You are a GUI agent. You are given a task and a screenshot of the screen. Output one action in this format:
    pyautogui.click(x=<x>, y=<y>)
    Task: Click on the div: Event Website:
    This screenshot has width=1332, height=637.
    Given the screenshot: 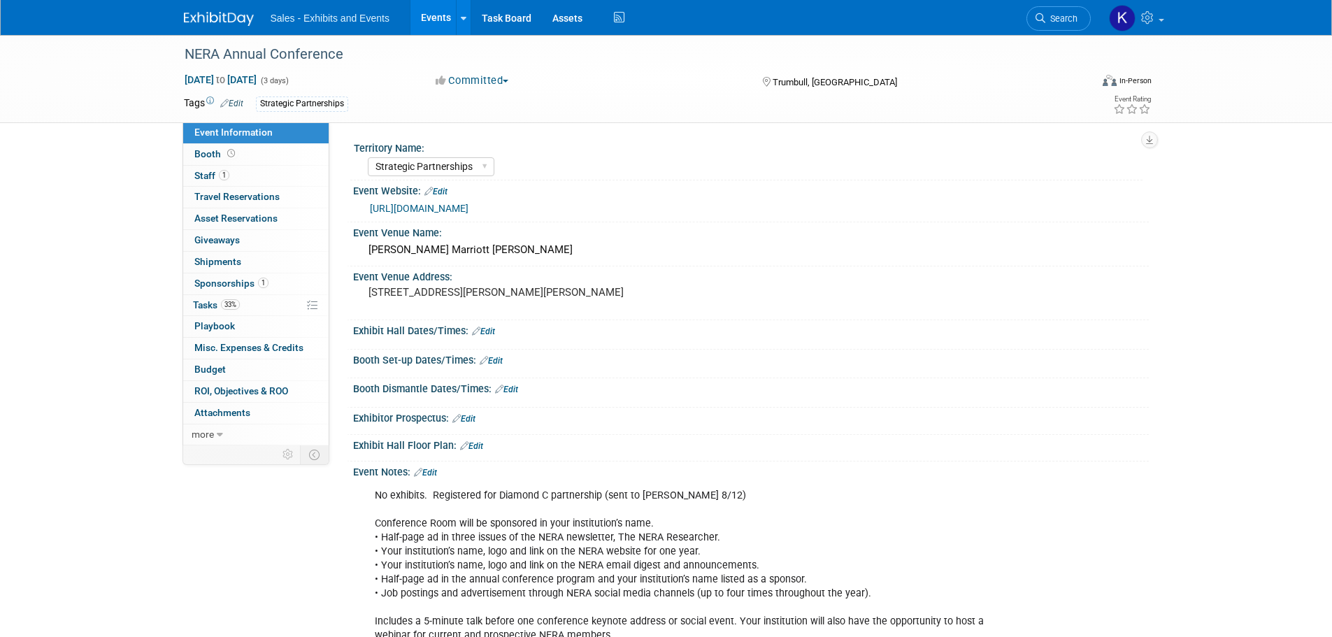 What is the action you would take?
    pyautogui.click(x=751, y=189)
    